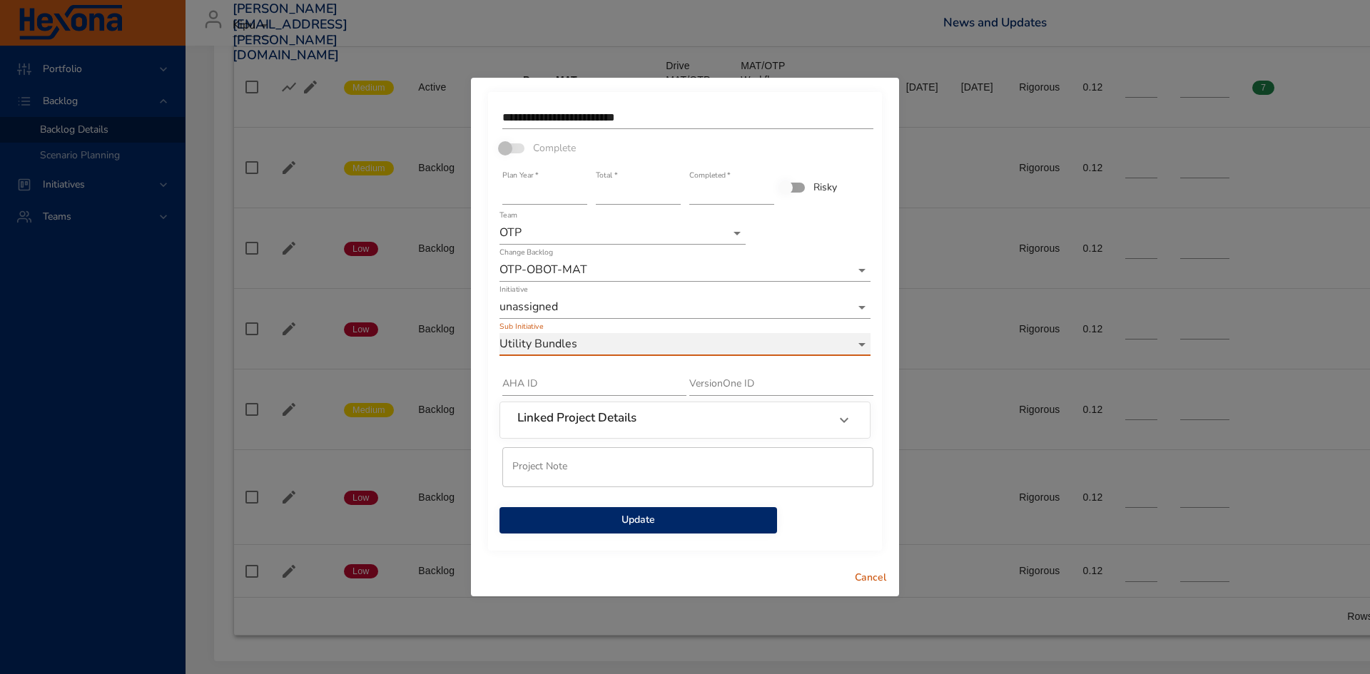 This screenshot has height=674, width=1370. Describe the element at coordinates (607, 175) in the screenshot. I see `label: Total` at that location.